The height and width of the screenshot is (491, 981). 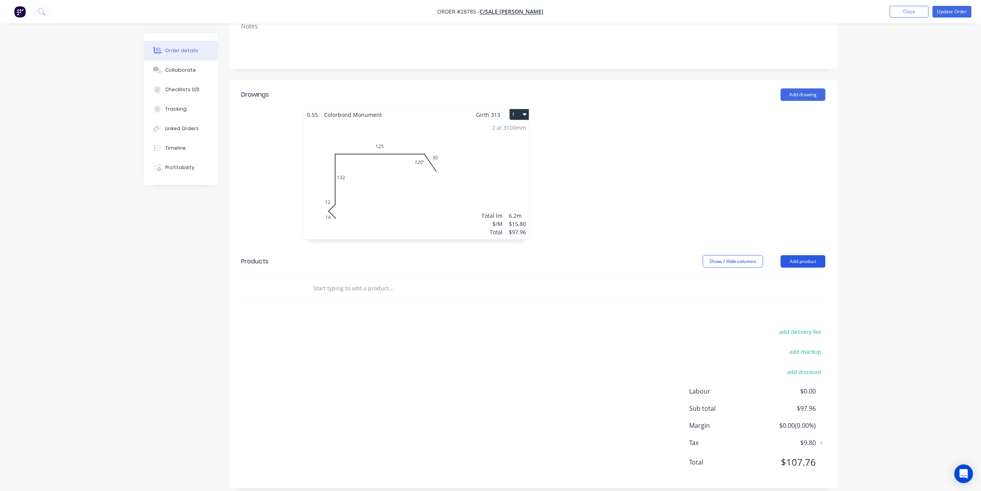 What do you see at coordinates (733, 261) in the screenshot?
I see `button: Show / Hide columns` at bounding box center [733, 261].